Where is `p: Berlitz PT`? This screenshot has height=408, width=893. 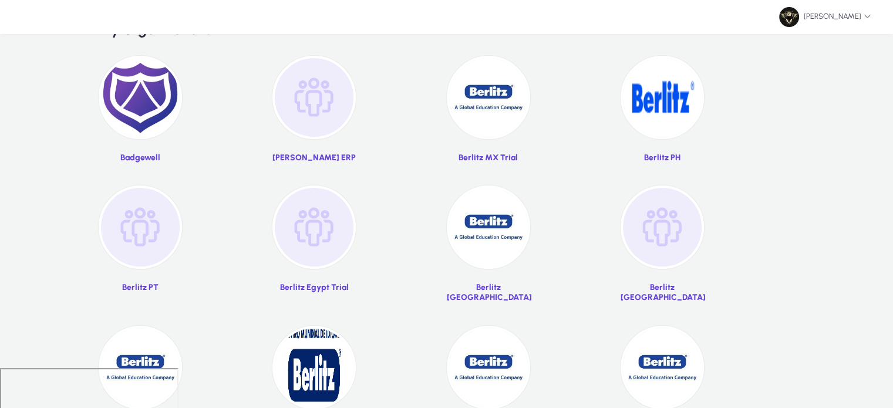
p: Berlitz PT is located at coordinates (140, 288).